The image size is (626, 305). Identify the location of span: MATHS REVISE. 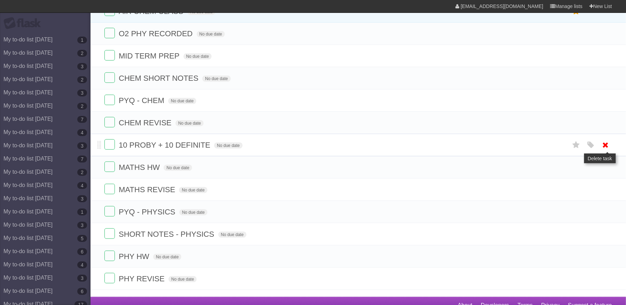
(148, 189).